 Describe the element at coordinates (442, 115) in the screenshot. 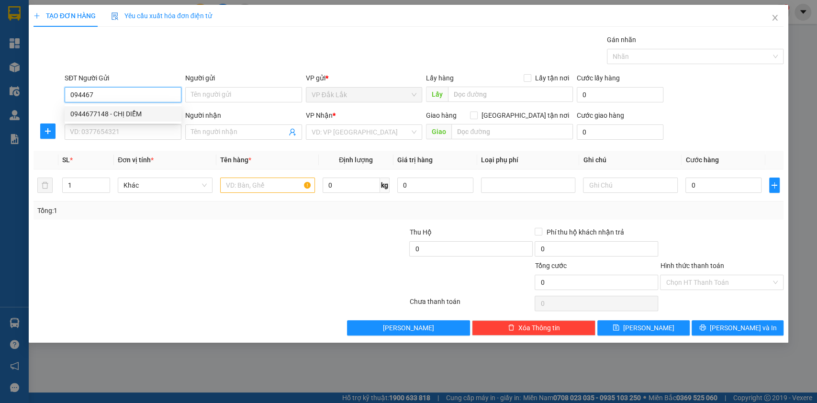

I see `span: Giao hàng` at that location.